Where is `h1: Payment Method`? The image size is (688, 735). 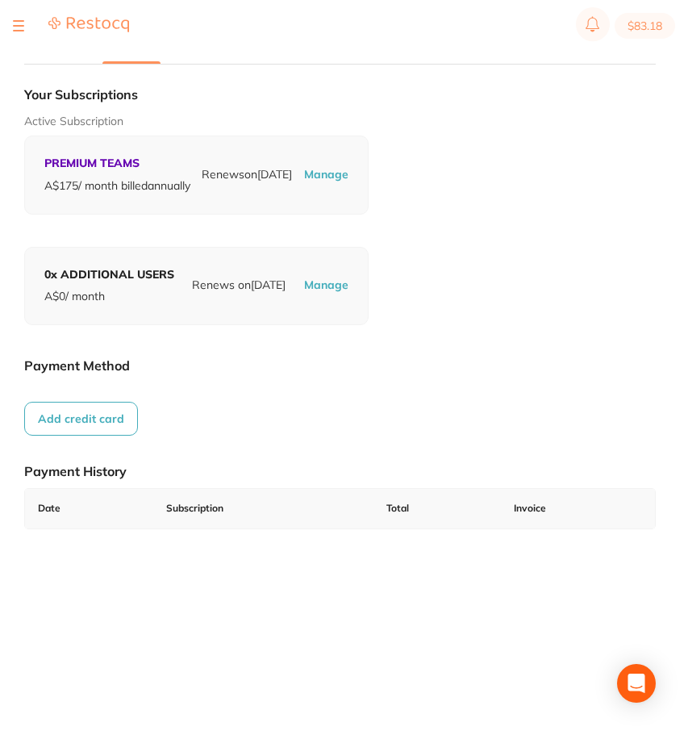
h1: Payment Method is located at coordinates (339, 365).